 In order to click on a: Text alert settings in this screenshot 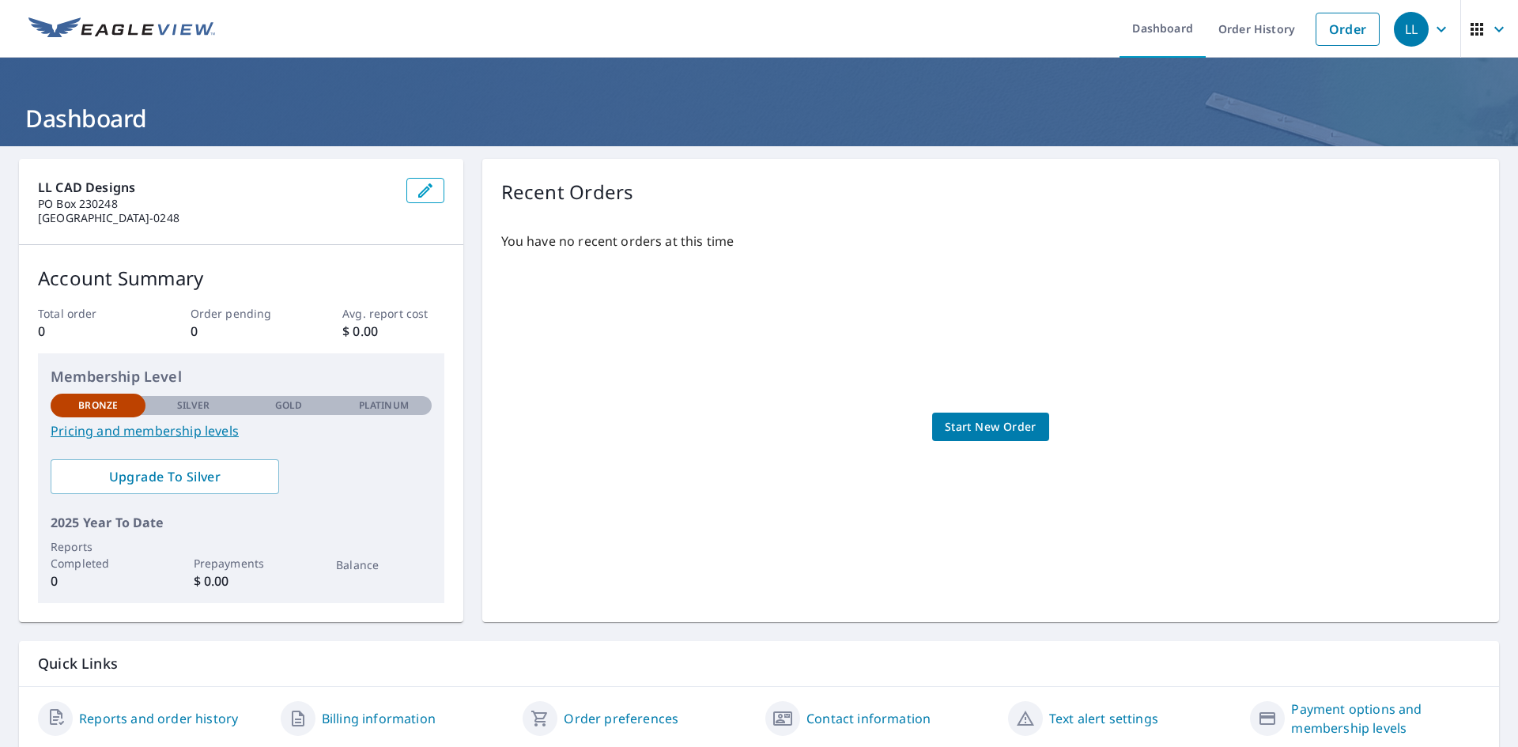, I will do `click(1104, 719)`.